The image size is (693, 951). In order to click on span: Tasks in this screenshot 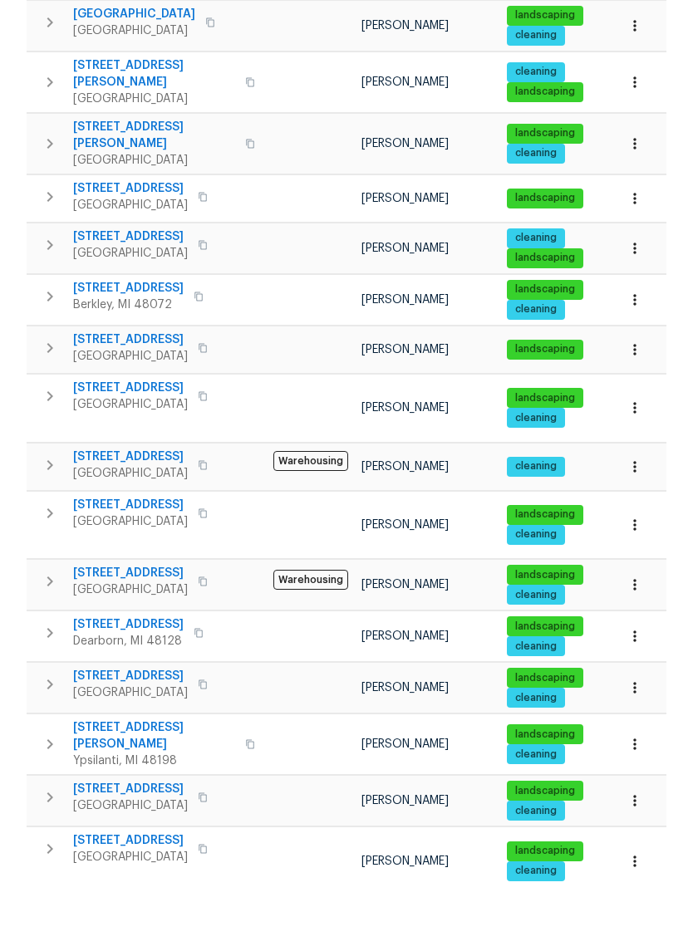, I will do `click(364, 27)`.